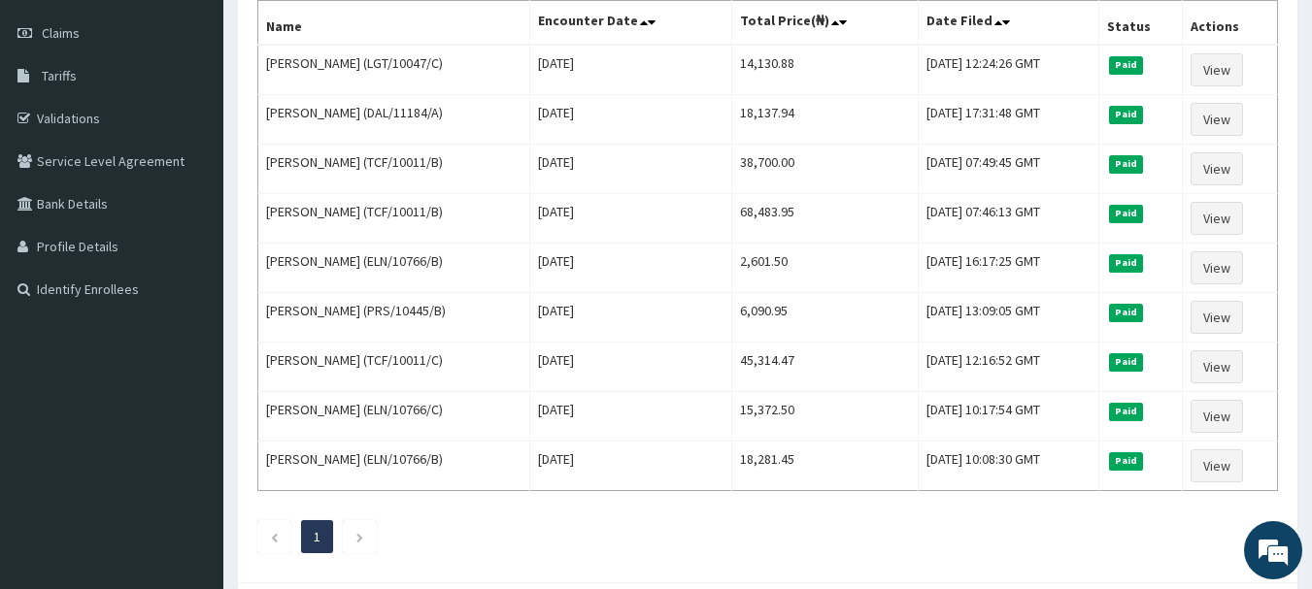 The image size is (1312, 589). I want to click on td: 18,137.94, so click(824, 119).